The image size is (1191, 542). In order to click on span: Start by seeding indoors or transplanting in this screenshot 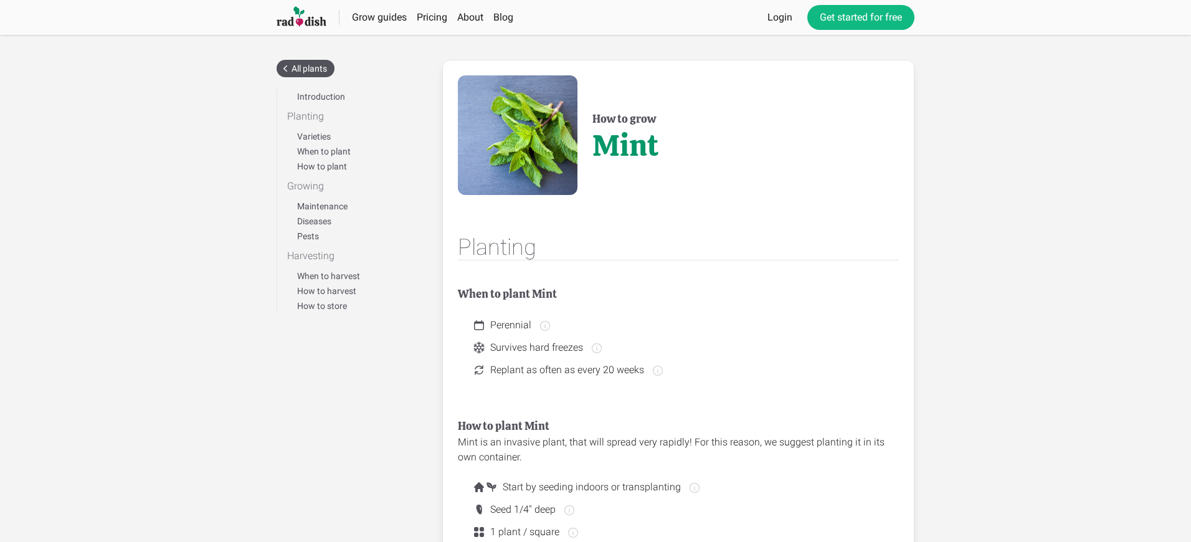, I will do `click(599, 487)`.